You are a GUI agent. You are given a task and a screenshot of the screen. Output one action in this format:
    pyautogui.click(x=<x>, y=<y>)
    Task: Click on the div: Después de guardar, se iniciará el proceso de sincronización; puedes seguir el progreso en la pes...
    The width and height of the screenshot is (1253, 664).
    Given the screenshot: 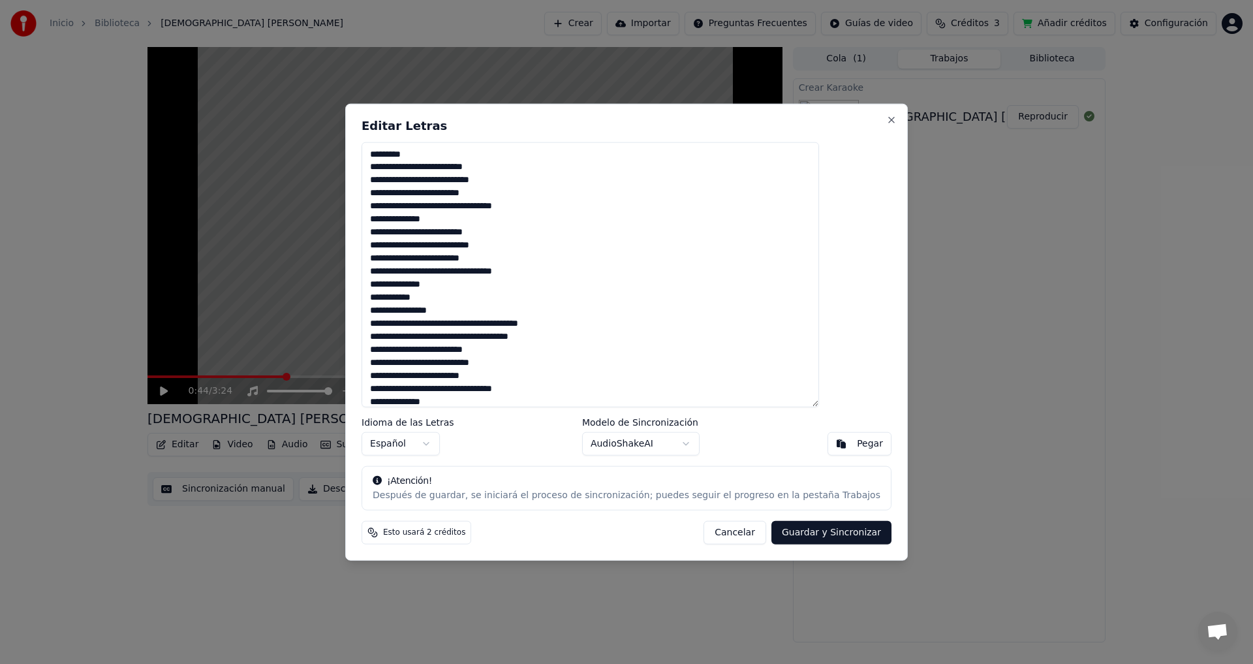 What is the action you would take?
    pyautogui.click(x=627, y=495)
    